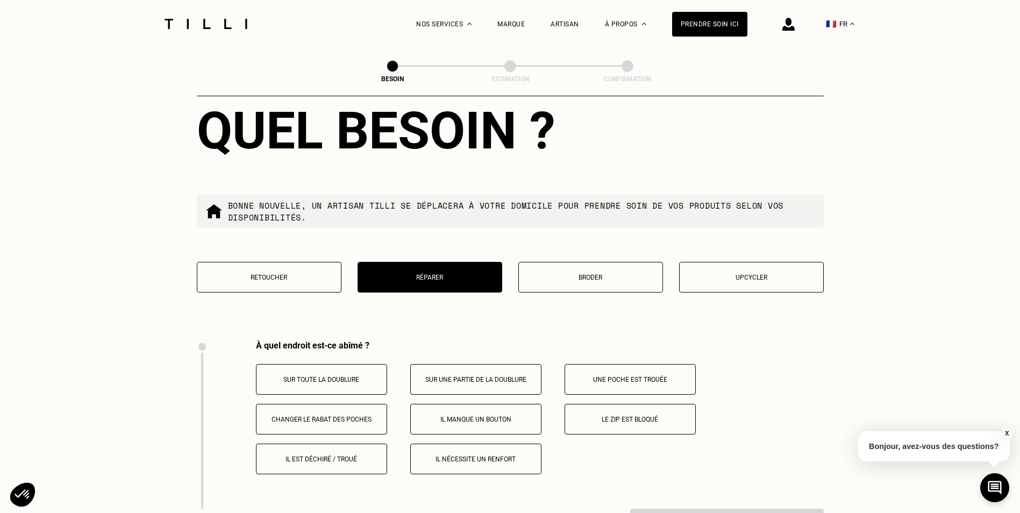  I want to click on div: Estimation, so click(510, 79).